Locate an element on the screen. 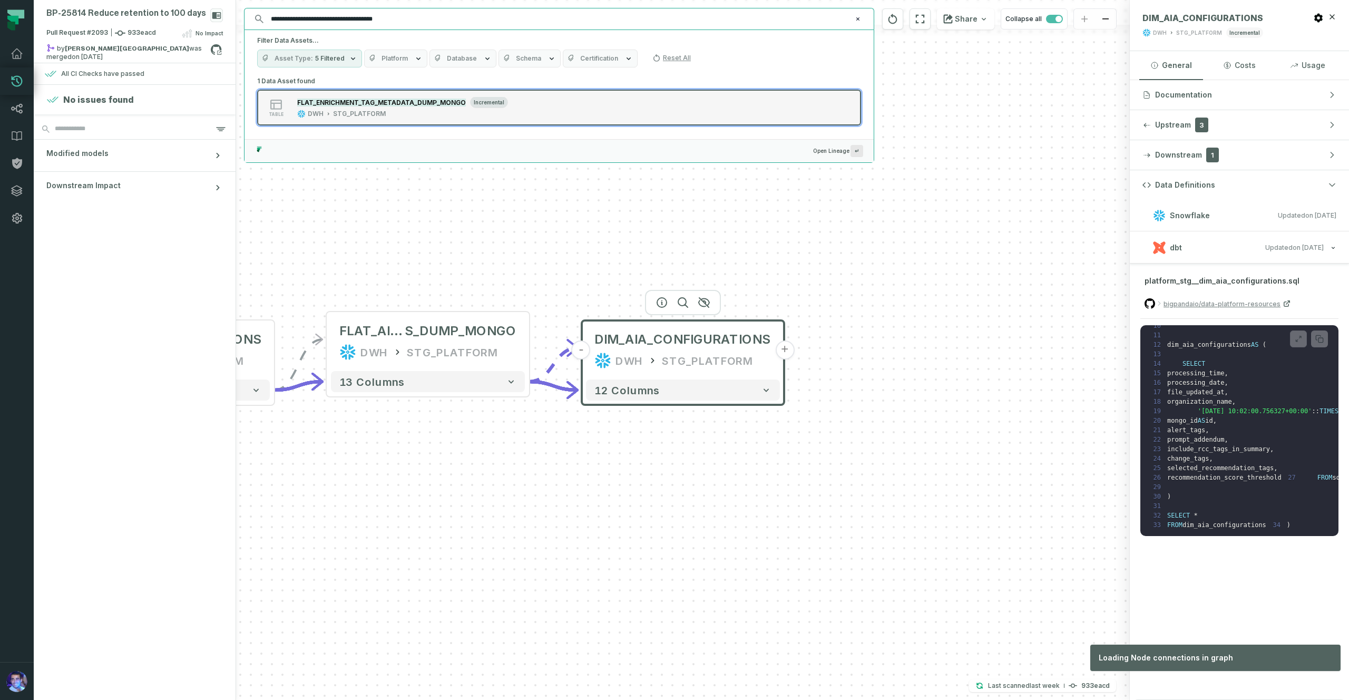 The width and height of the screenshot is (1349, 700). span: 12 columns is located at coordinates (627, 390).